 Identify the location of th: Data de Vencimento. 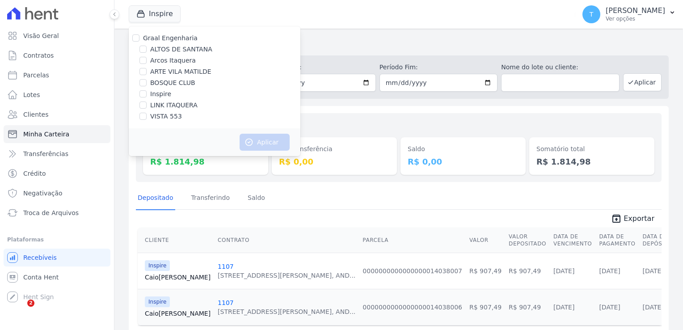
(573, 240).